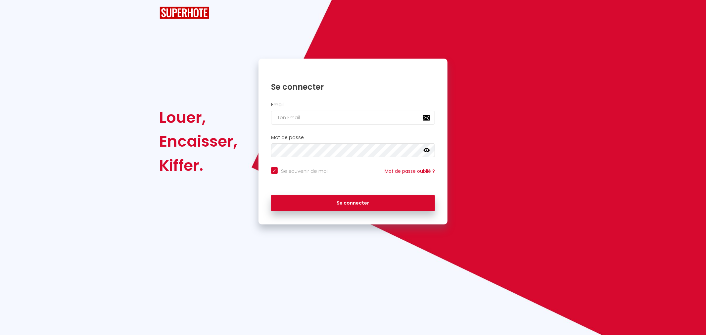 Image resolution: width=706 pixels, height=335 pixels. Describe the element at coordinates (353, 105) in the screenshot. I see `h2: Email` at that location.